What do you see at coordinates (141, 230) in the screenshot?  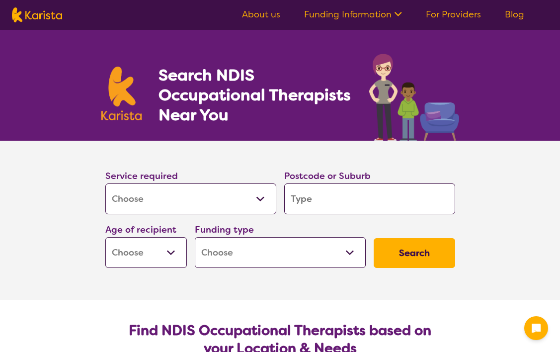 I see `label: Age of recipient` at bounding box center [141, 230].